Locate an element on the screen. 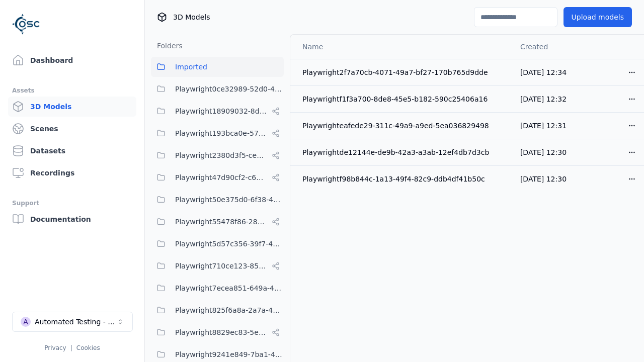 This screenshot has width=644, height=362. span: Imported is located at coordinates (191, 67).